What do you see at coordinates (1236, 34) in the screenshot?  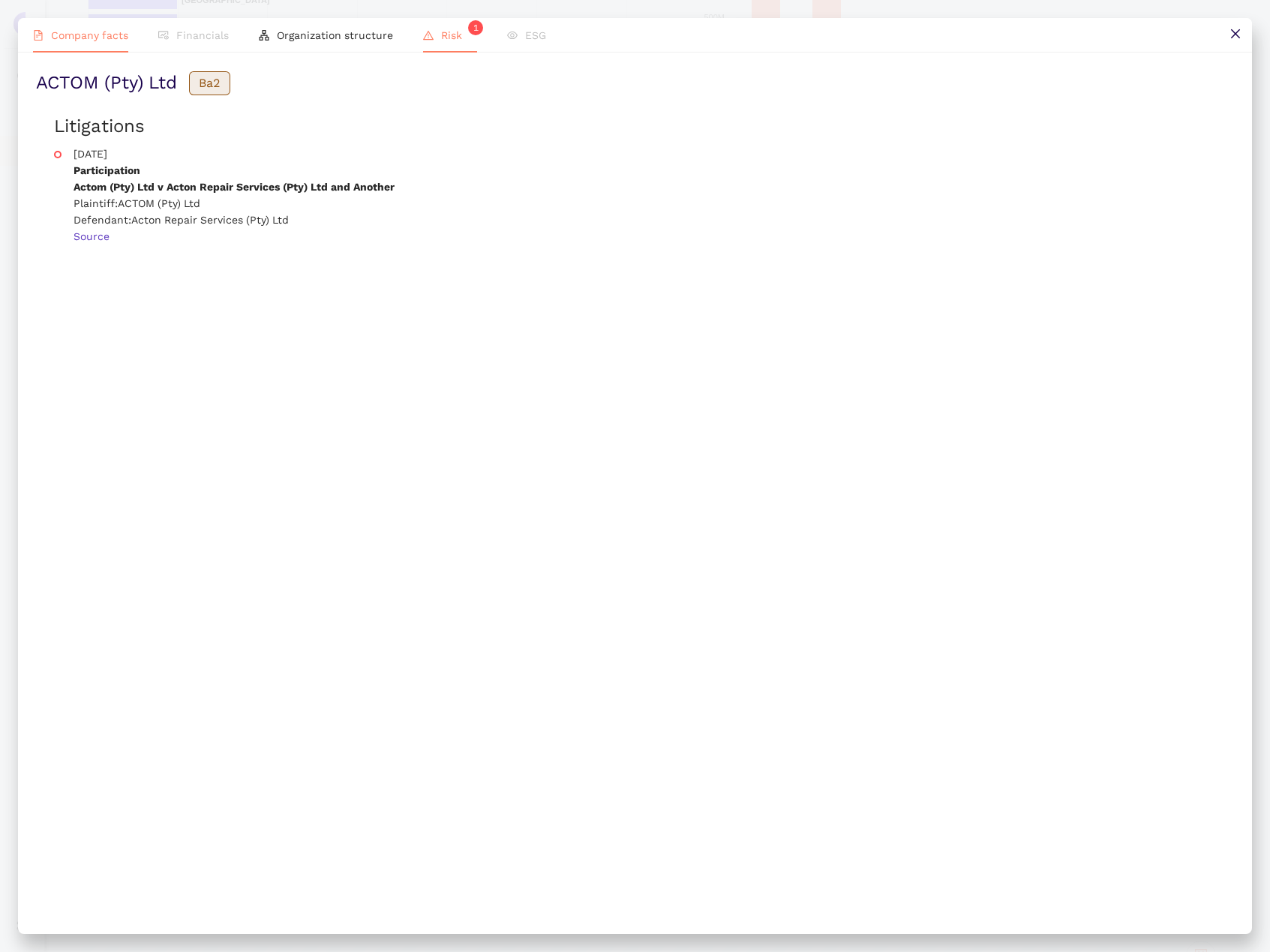 I see `span: close` at bounding box center [1236, 34].